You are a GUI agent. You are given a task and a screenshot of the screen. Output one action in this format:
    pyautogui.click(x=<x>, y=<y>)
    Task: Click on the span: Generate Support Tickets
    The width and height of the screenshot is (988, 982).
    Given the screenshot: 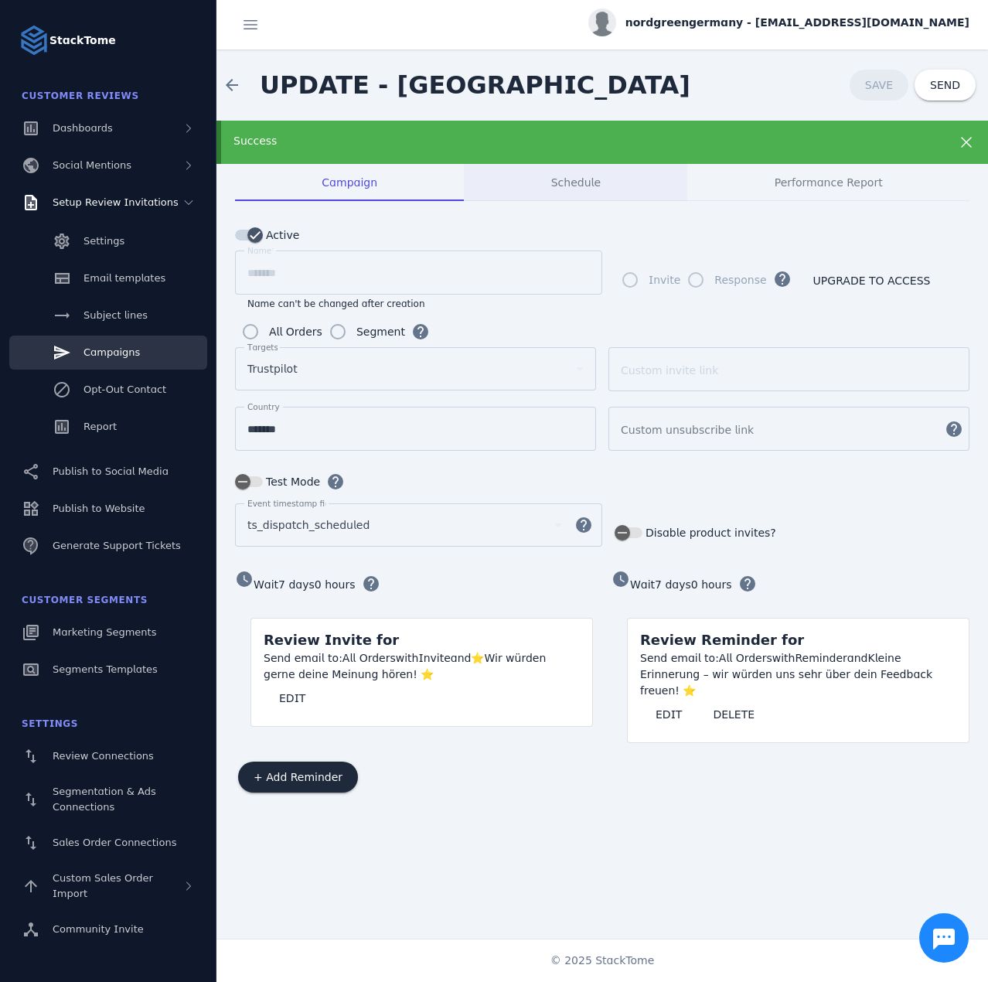 What is the action you would take?
    pyautogui.click(x=117, y=545)
    